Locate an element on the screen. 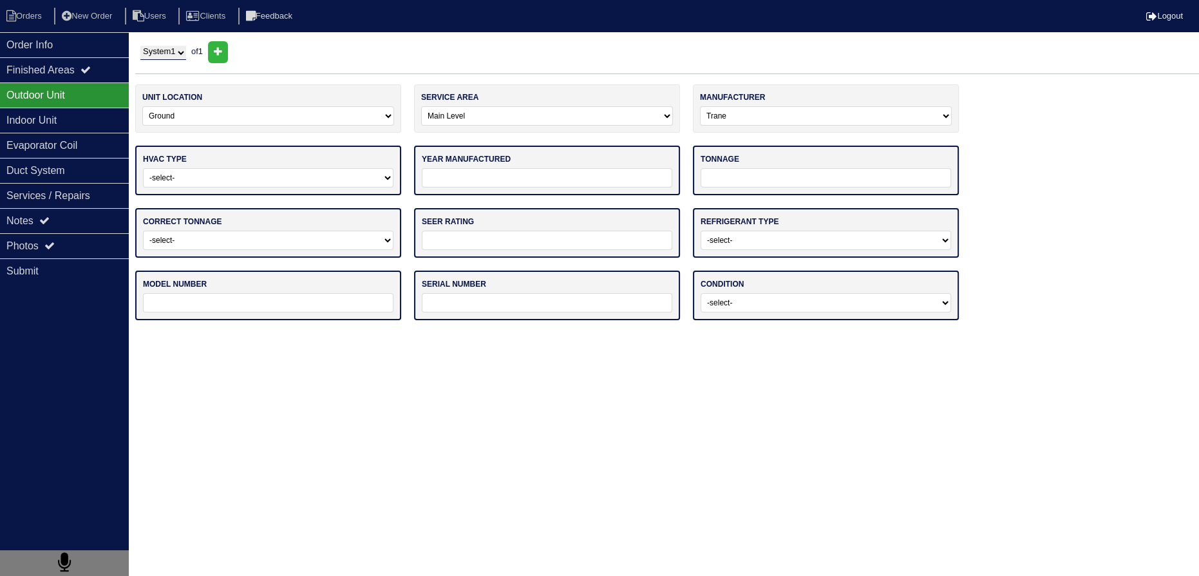  label: seer rating is located at coordinates (448, 222).